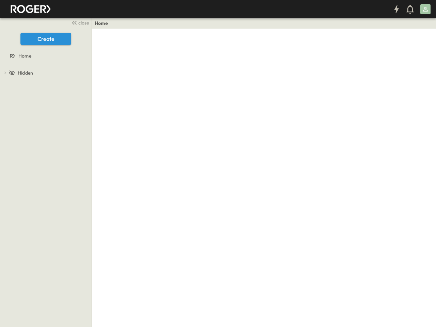 The image size is (436, 327). I want to click on button: Create, so click(46, 39).